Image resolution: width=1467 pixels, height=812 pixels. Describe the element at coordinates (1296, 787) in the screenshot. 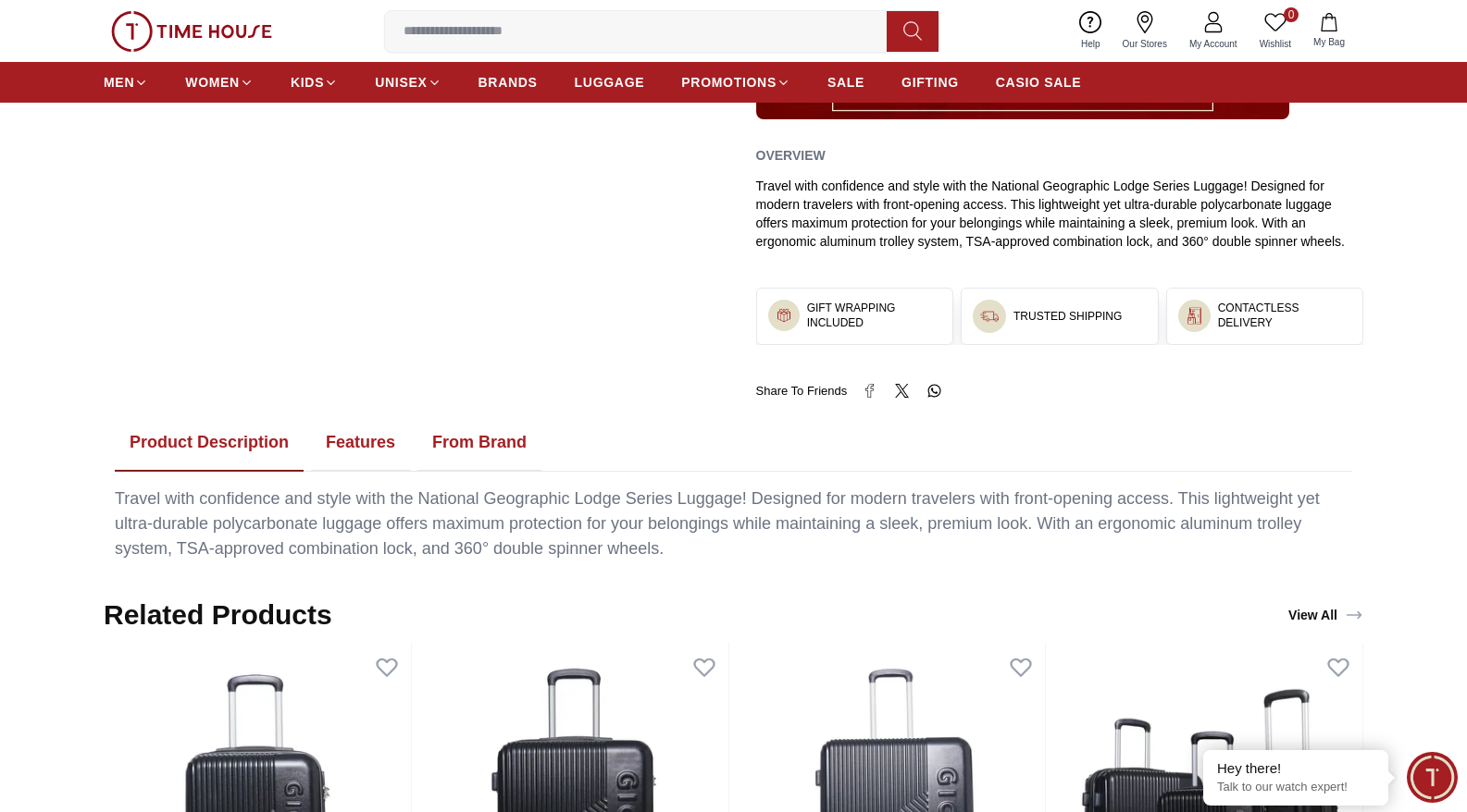

I see `p: Talk to our watch expert!` at that location.